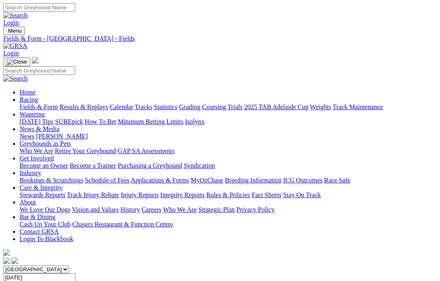 This screenshot has height=281, width=440. What do you see at coordinates (199, 165) in the screenshot?
I see `a: Syndication` at bounding box center [199, 165].